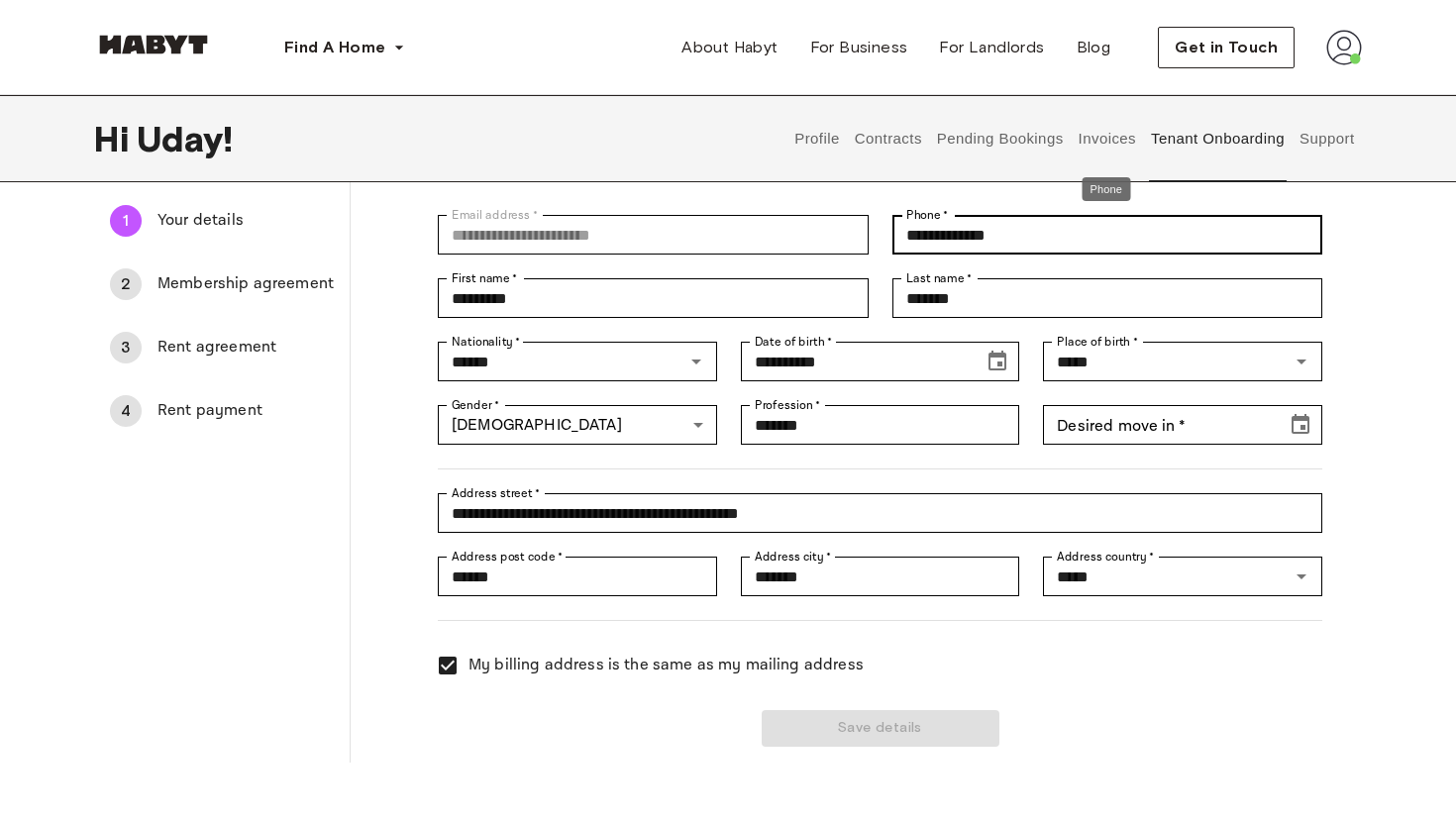 This screenshot has height=823, width=1456. I want to click on div: First name, so click(653, 298).